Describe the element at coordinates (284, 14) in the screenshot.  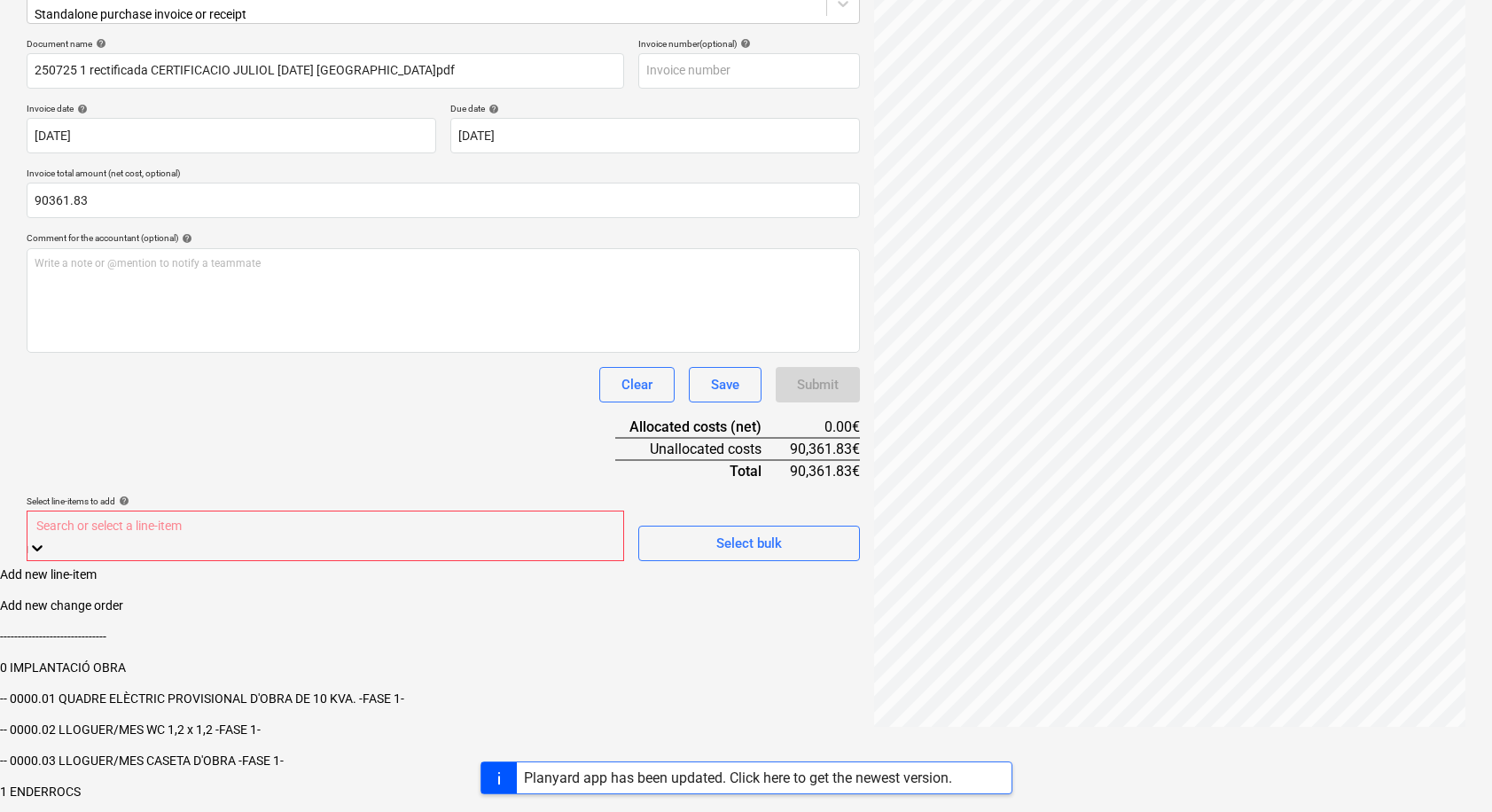
I see `div: Standalone purchase invoice or receipt` at that location.